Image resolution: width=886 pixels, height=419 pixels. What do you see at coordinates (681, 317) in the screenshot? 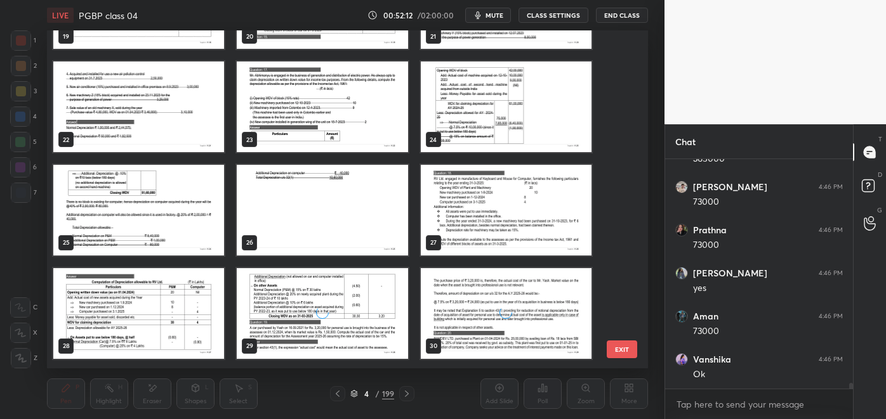
I see `img: 3` at bounding box center [681, 317].